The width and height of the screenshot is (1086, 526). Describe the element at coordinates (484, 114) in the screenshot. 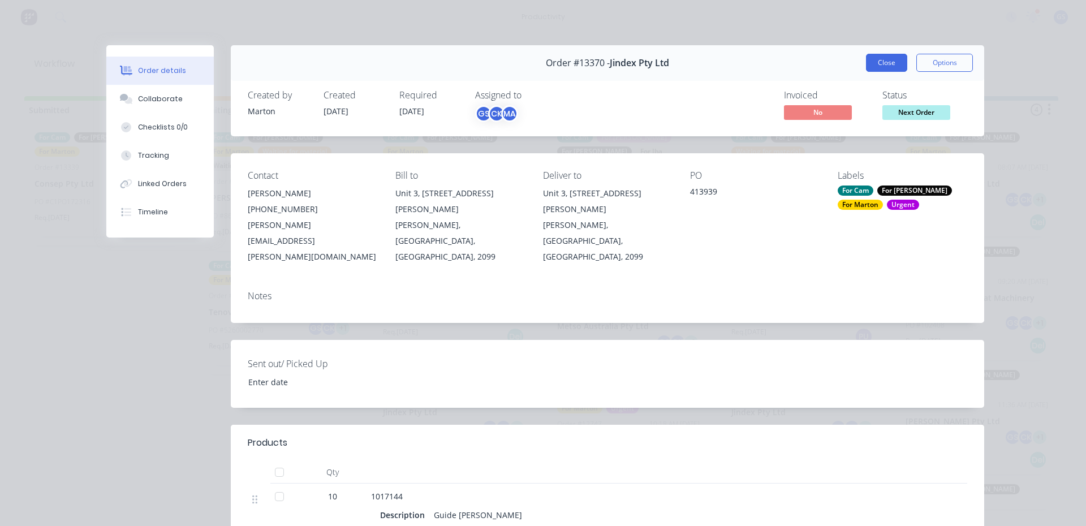

I see `div: GS` at that location.